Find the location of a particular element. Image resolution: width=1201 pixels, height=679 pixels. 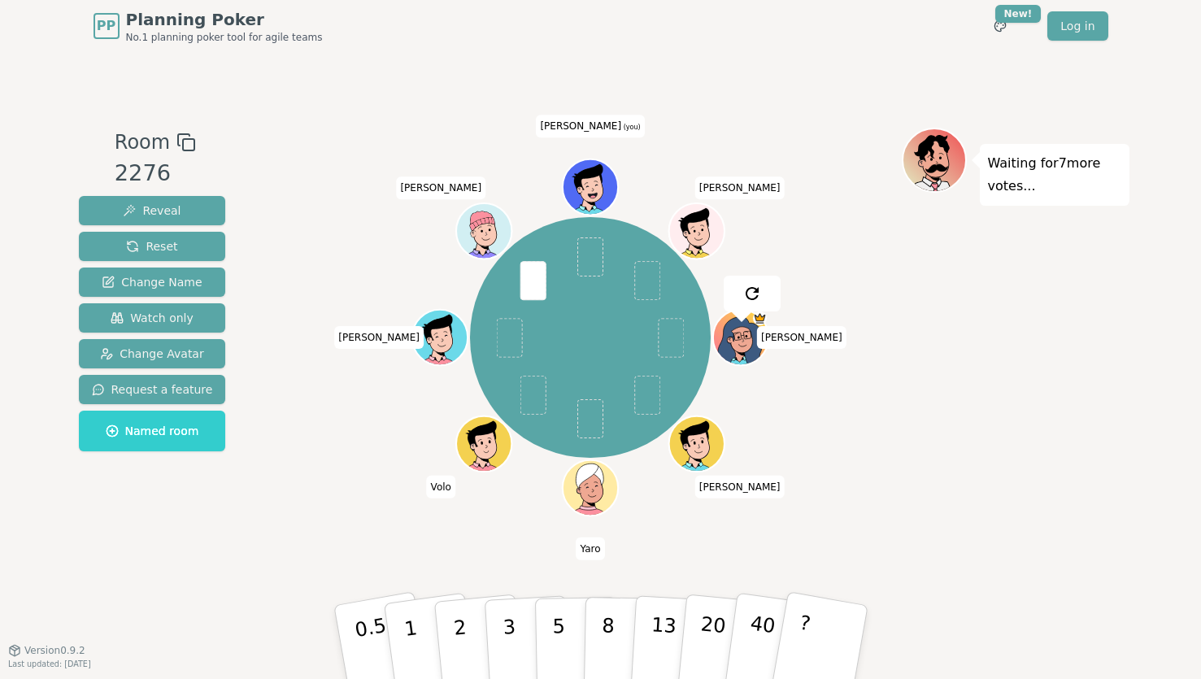

span: Change Avatar is located at coordinates (152, 354).